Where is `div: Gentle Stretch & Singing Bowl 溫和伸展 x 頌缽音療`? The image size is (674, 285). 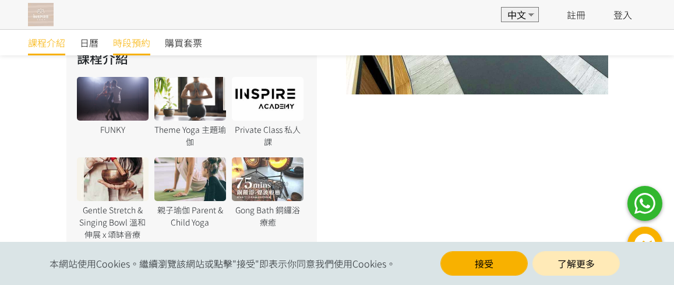 div: Gentle Stretch & Singing Bowl 溫和伸展 x 頌缽音療 is located at coordinates (112, 222).